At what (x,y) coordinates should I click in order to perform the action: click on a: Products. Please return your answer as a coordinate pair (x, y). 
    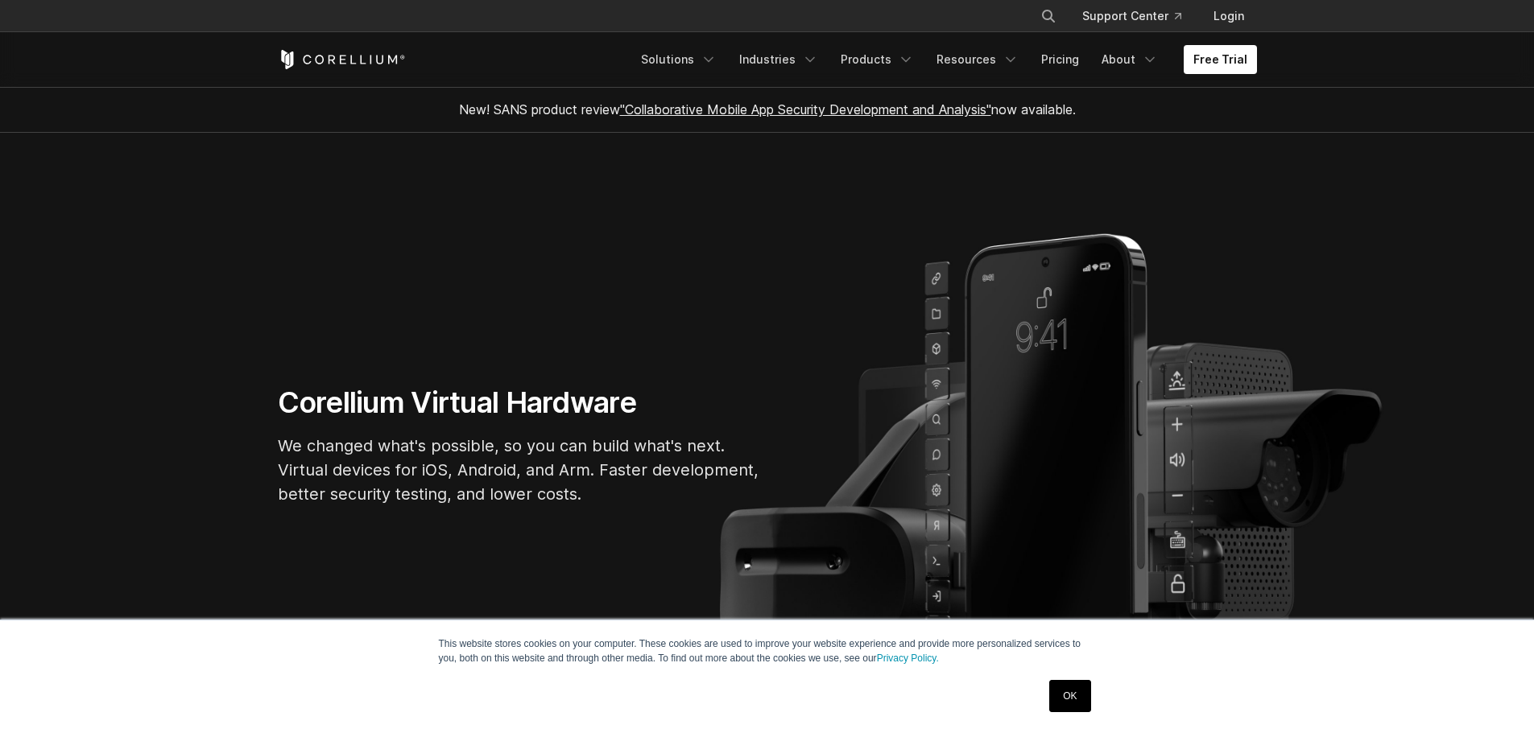
    Looking at the image, I should click on (877, 60).